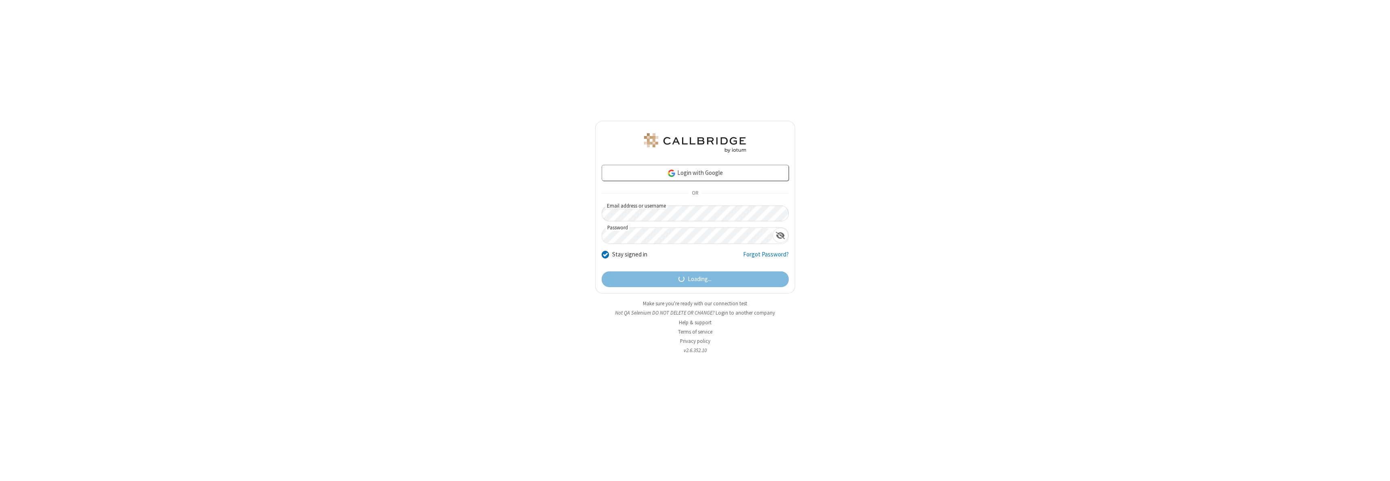 The height and width of the screenshot is (481, 1390). I want to click on a: Login with Google, so click(695, 173).